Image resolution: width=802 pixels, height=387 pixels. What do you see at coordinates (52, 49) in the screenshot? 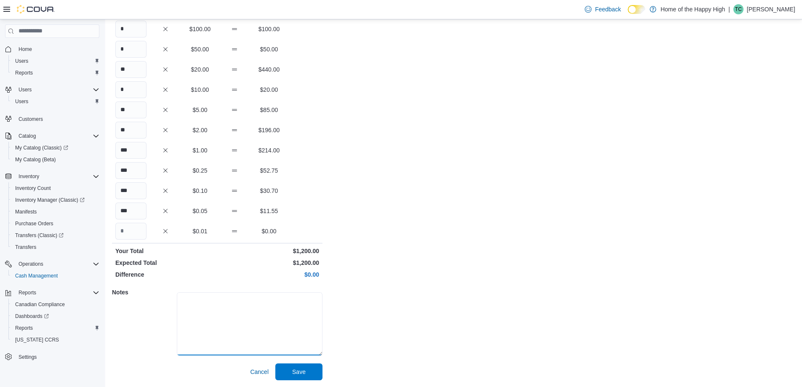
I see `button: Home` at bounding box center [52, 49].